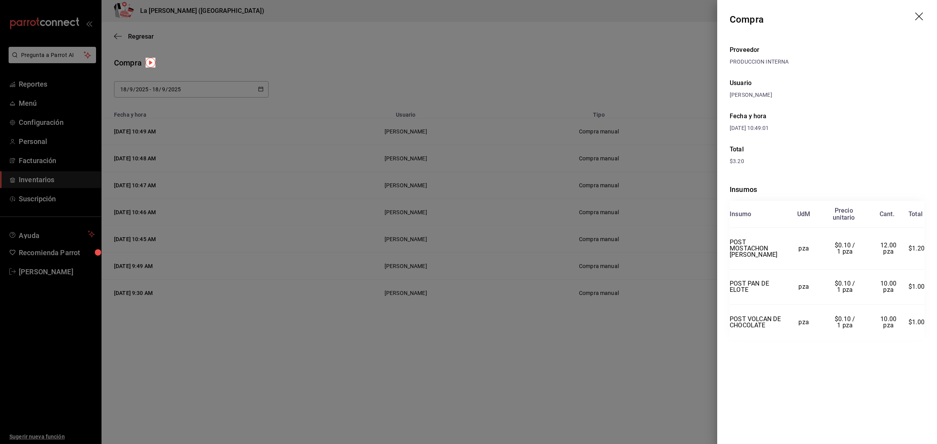 This screenshot has height=444, width=937. I want to click on div: Fecha y hora, so click(778, 116).